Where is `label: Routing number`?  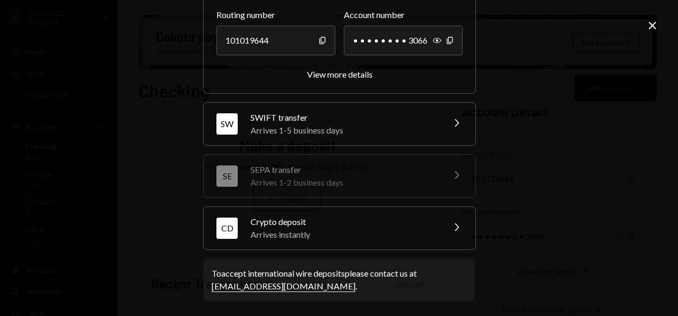 label: Routing number is located at coordinates (275, 15).